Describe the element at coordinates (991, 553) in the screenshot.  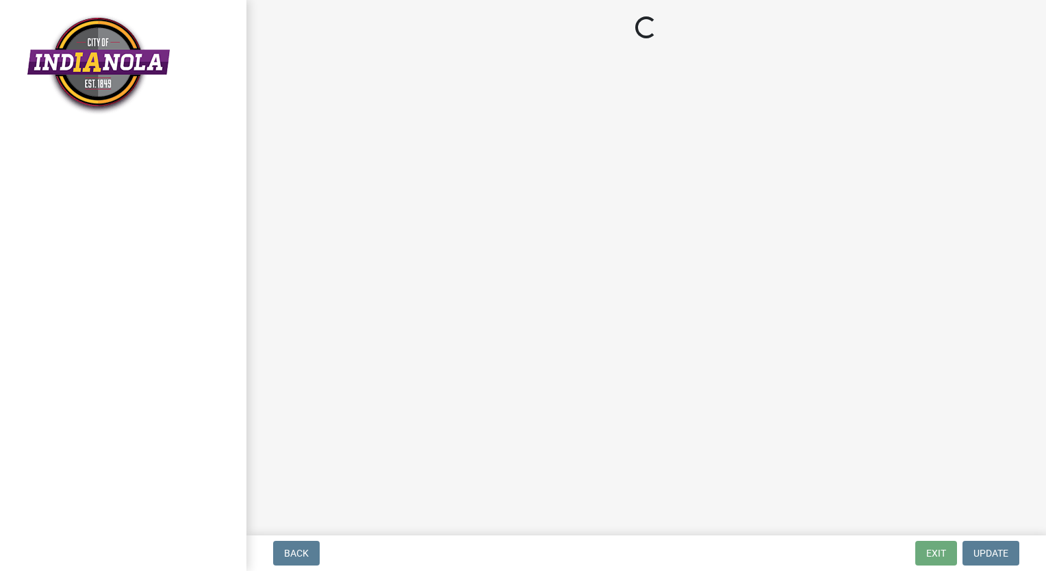
I see `span: Update` at that location.